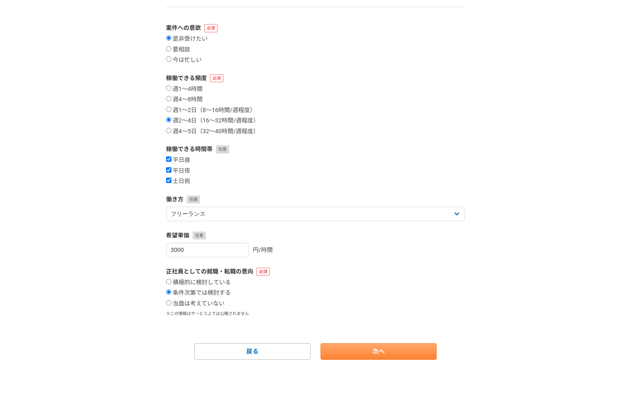 This screenshot has height=393, width=631. I want to click on label: 今は忙しい, so click(184, 60).